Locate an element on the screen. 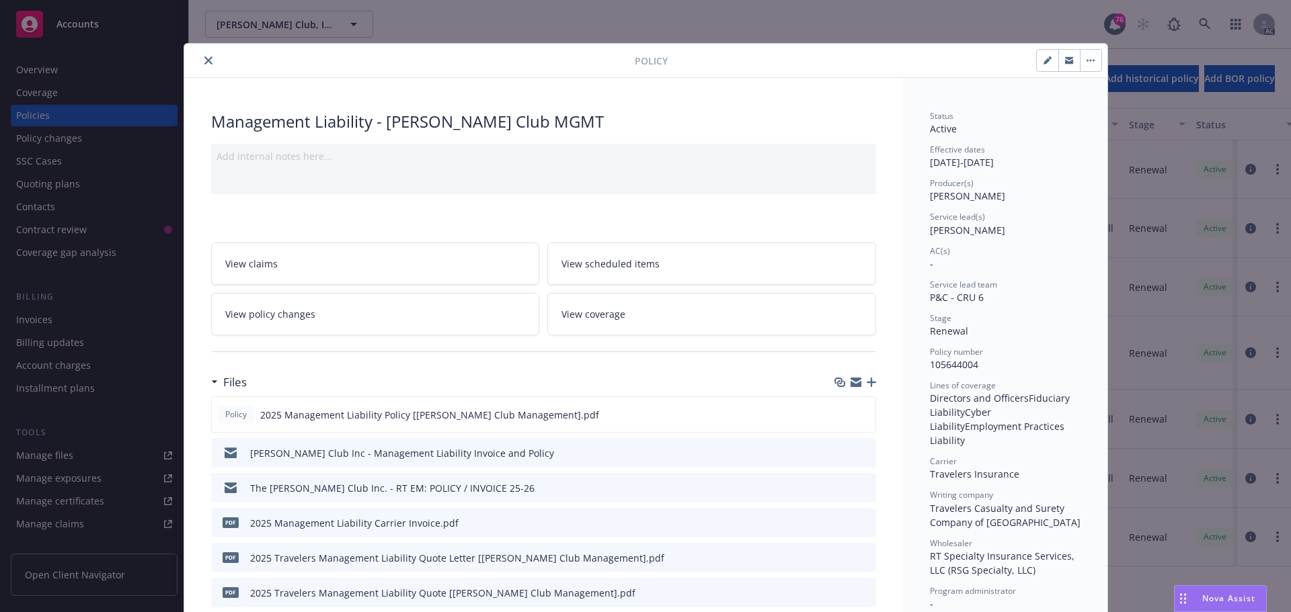  button: Nova Assist is located at coordinates (1220, 599).